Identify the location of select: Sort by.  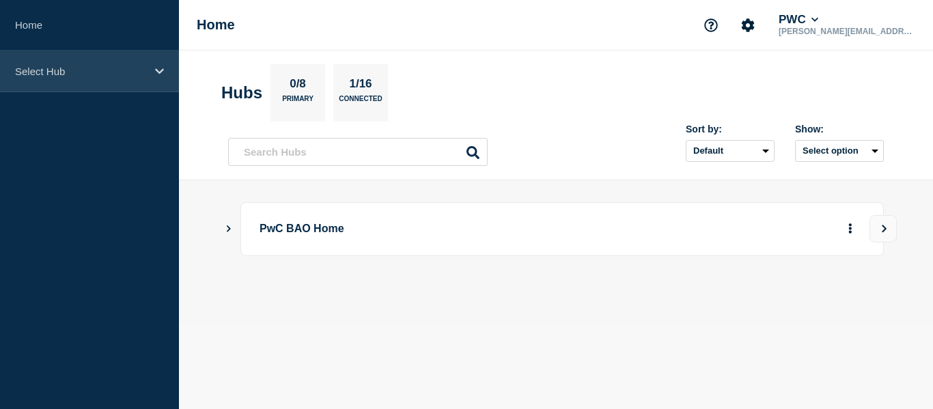
(730, 151).